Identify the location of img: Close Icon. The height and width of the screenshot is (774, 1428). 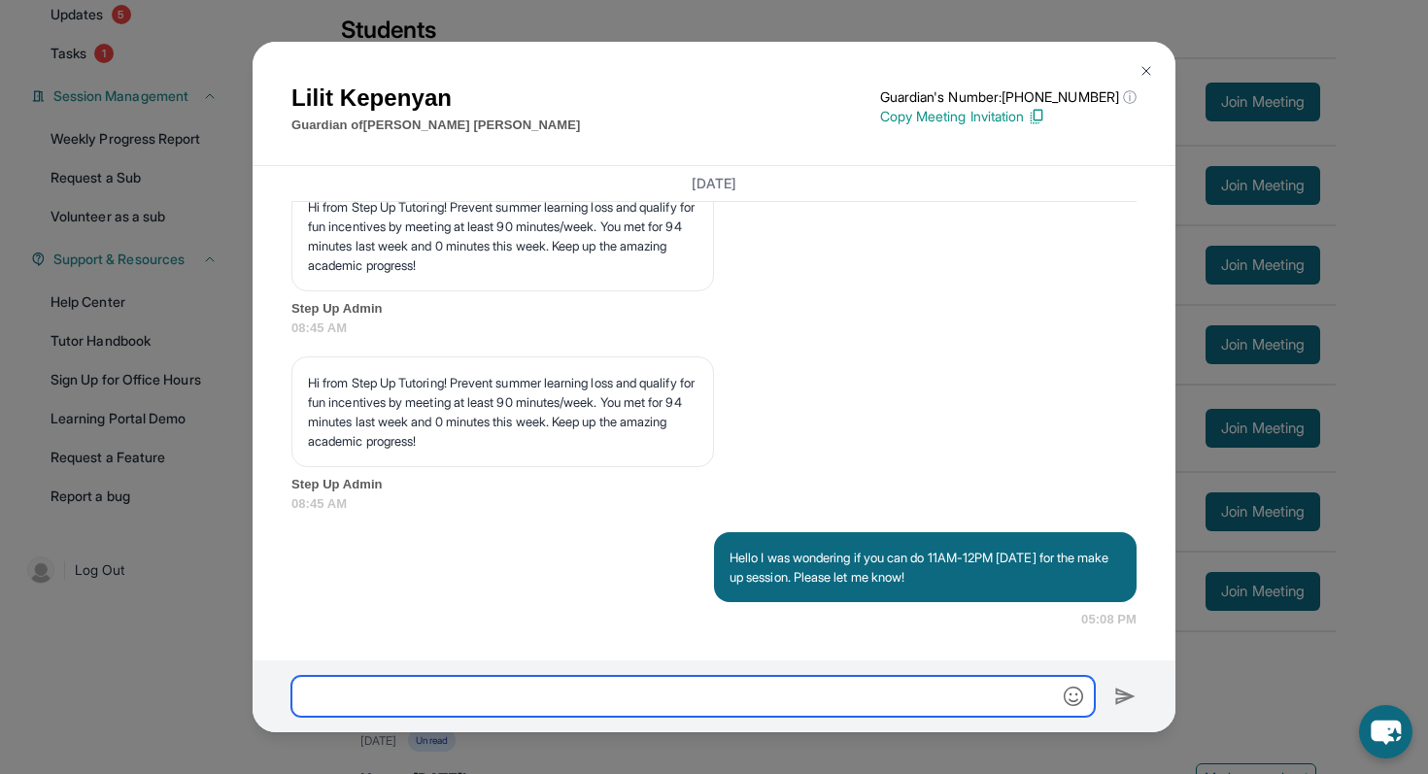
(1146, 71).